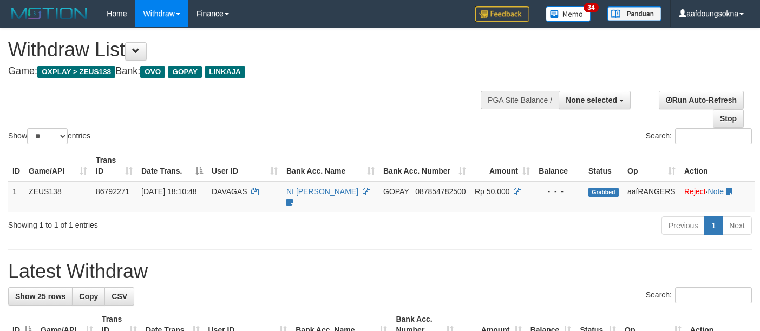  What do you see at coordinates (683, 226) in the screenshot?
I see `a: Previous` at bounding box center [683, 226].